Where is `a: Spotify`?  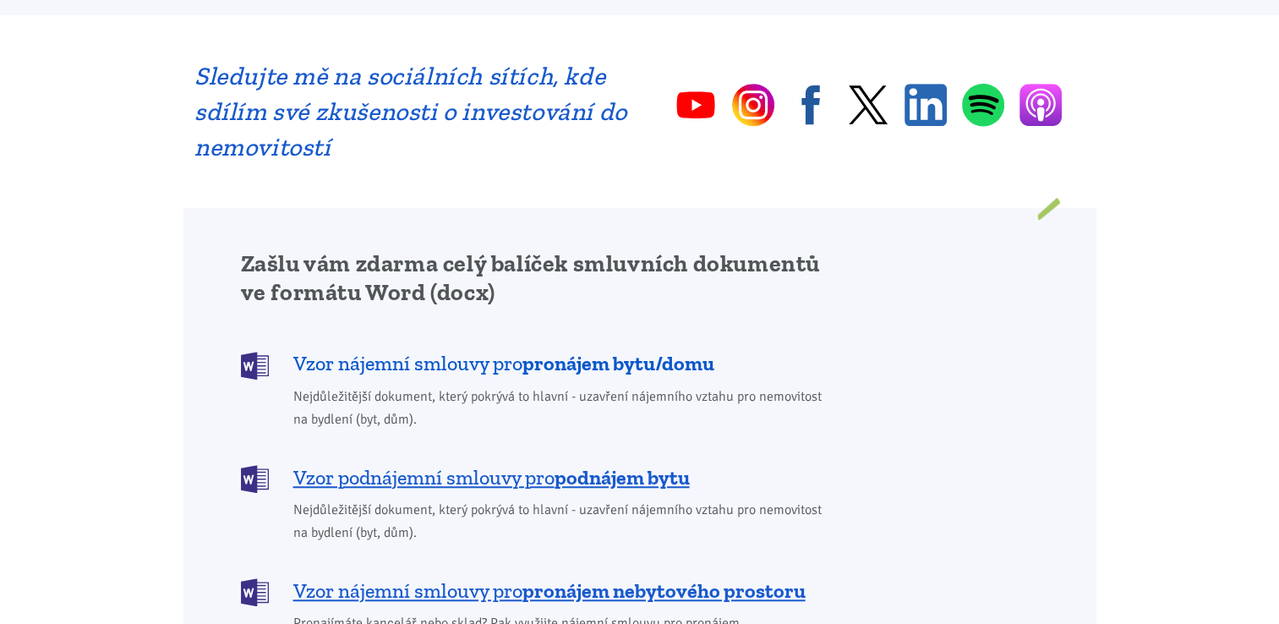
a: Spotify is located at coordinates (983, 105).